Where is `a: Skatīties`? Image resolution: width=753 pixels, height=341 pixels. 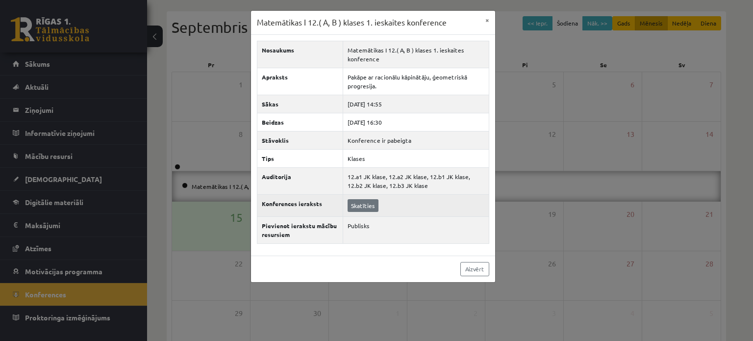
a: Skatīties is located at coordinates (363, 205).